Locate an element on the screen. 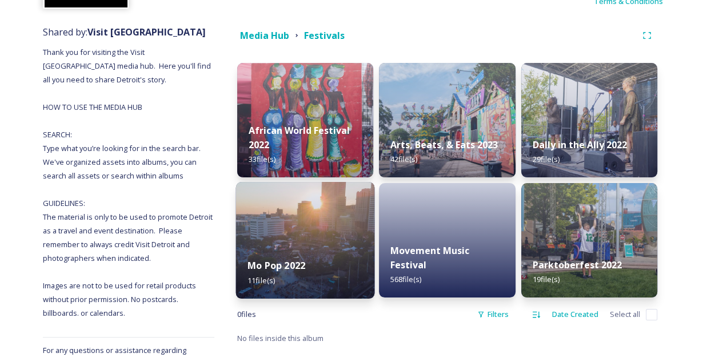 The width and height of the screenshot is (723, 361). span: No files inside this album is located at coordinates (280, 338).